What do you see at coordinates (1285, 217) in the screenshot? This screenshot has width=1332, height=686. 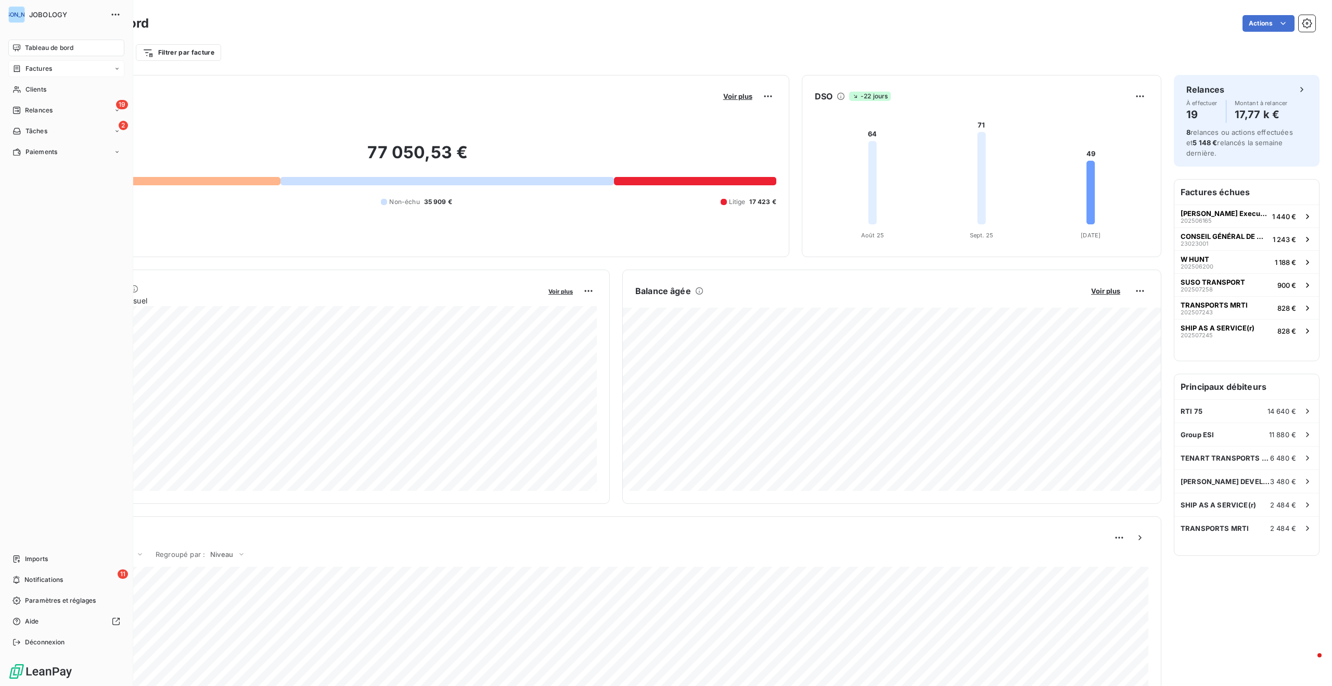 I see `span: 1 440 €` at bounding box center [1285, 217].